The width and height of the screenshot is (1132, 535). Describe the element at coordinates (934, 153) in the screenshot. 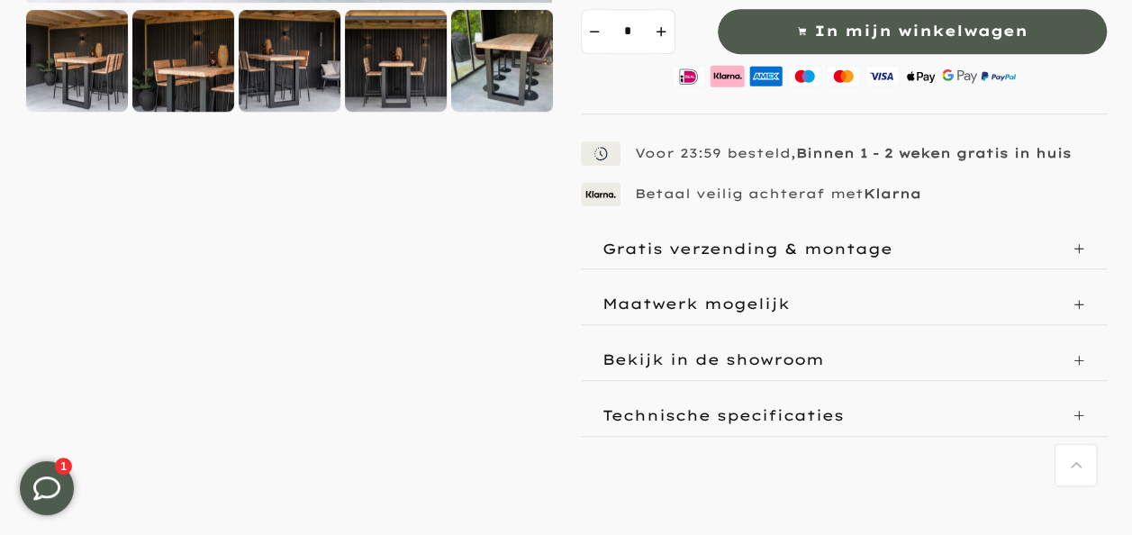

I see `strong: Binnen 1 - 2 weken gratis in huis` at that location.